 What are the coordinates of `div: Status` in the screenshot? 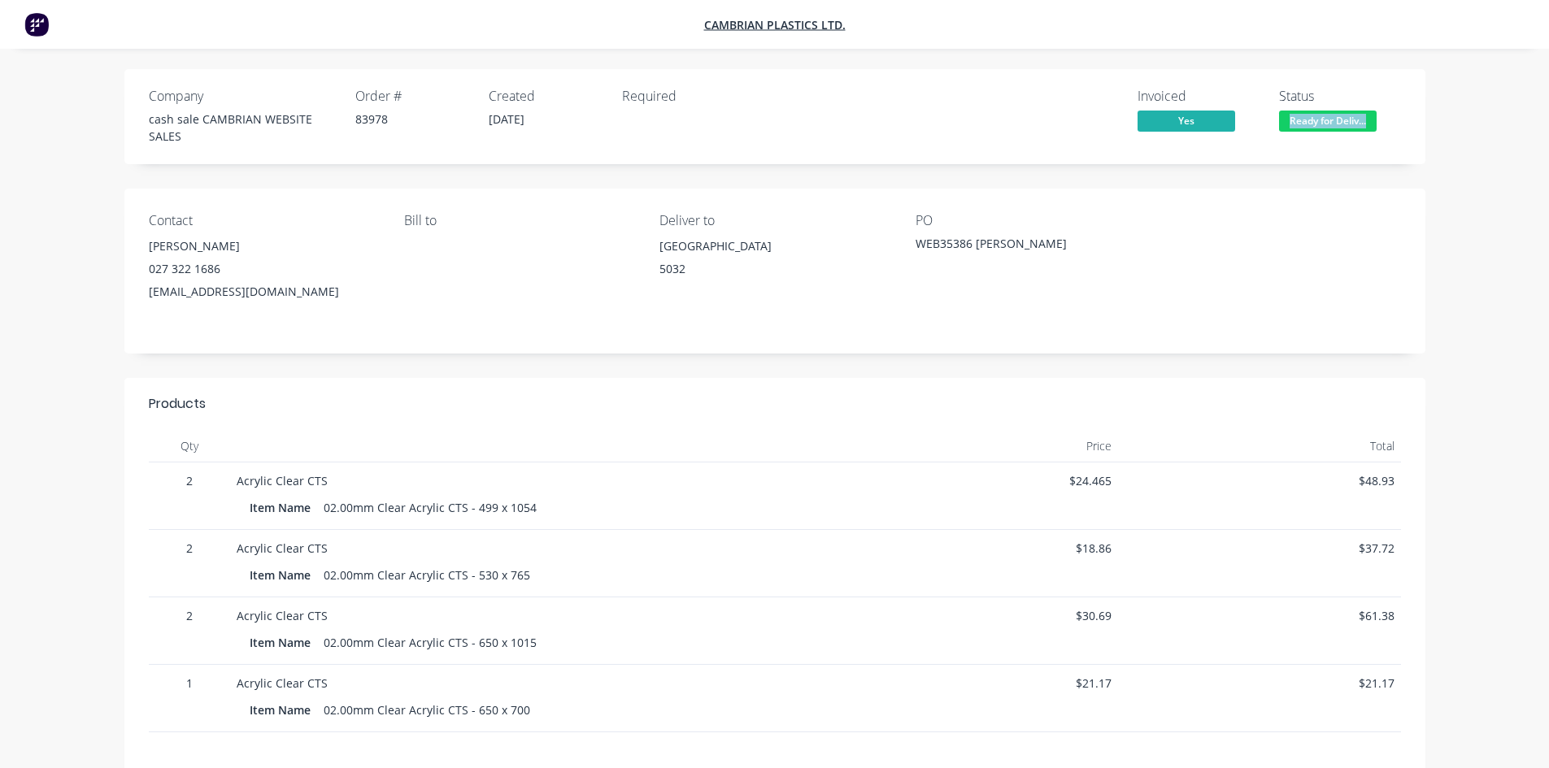 It's located at (1340, 96).